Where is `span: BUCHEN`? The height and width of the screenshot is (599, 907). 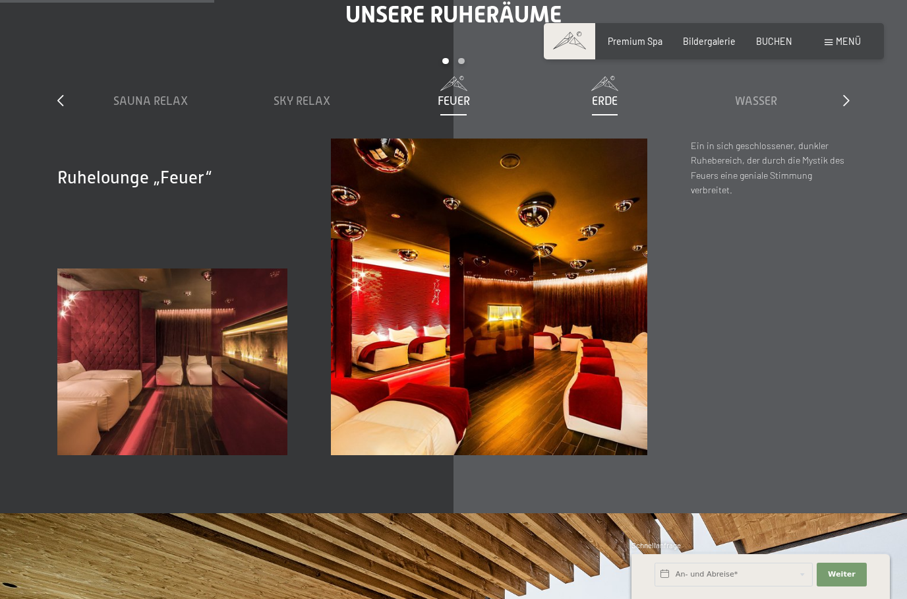 span: BUCHEN is located at coordinates (774, 41).